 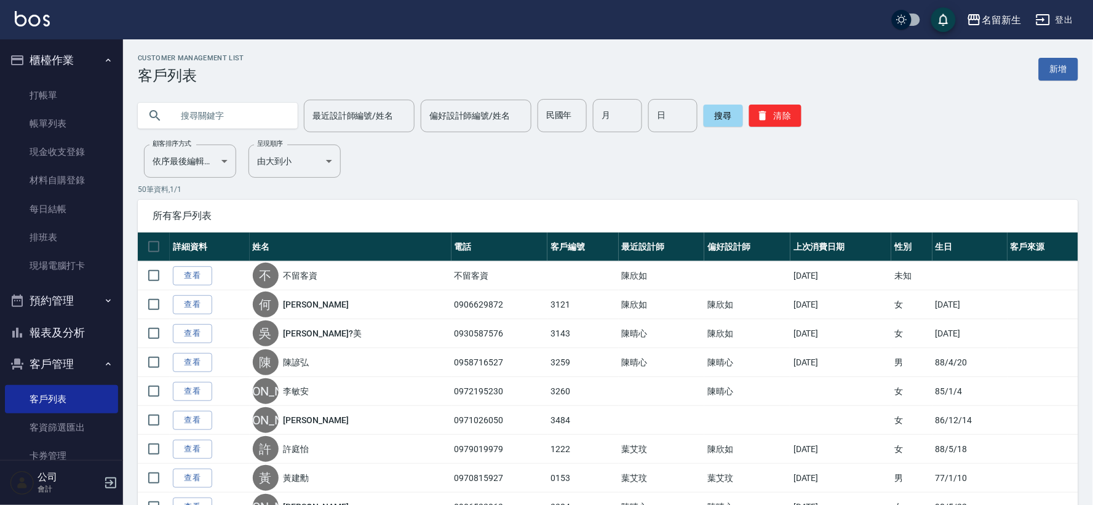 I want to click on img: Logo, so click(x=32, y=18).